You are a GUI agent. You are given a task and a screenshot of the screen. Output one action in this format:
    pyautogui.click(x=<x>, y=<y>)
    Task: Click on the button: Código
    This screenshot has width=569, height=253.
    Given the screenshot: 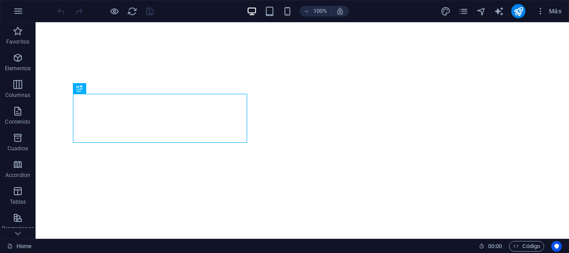 What is the action you would take?
    pyautogui.click(x=526, y=246)
    